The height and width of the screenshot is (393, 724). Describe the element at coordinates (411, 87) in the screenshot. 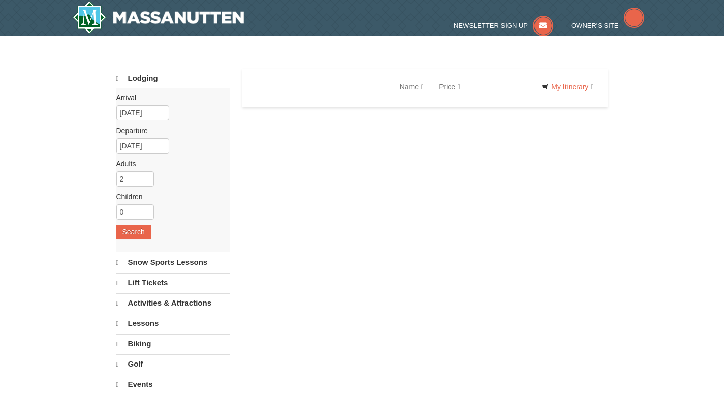

I see `a: Name` at that location.